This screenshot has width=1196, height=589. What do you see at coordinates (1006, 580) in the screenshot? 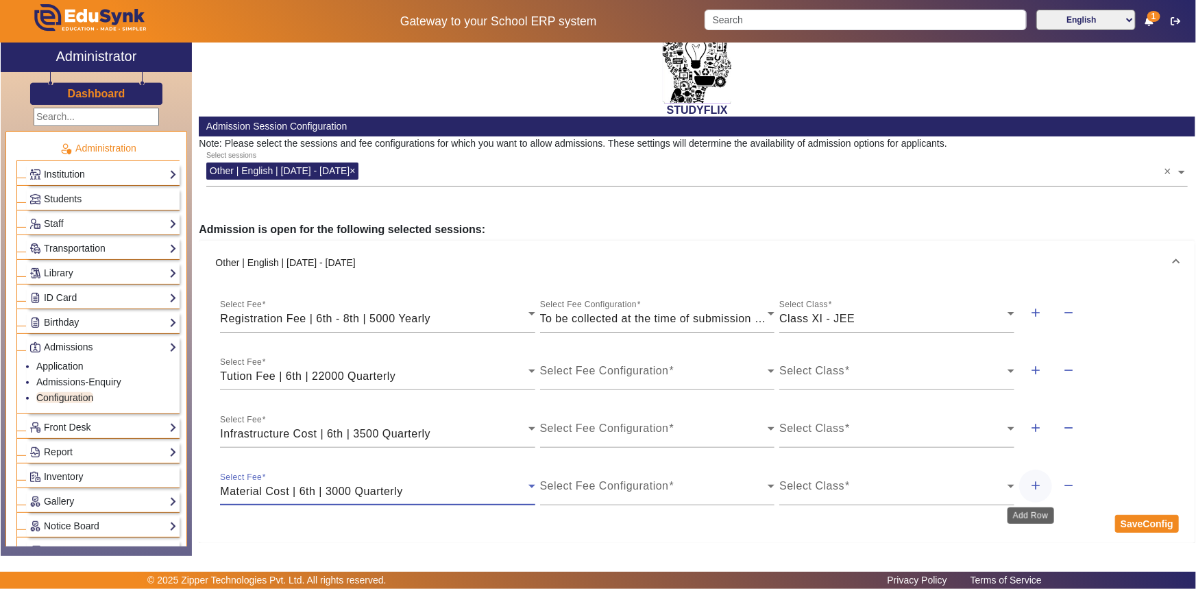
I see `a: Terms of Service` at bounding box center [1006, 580].